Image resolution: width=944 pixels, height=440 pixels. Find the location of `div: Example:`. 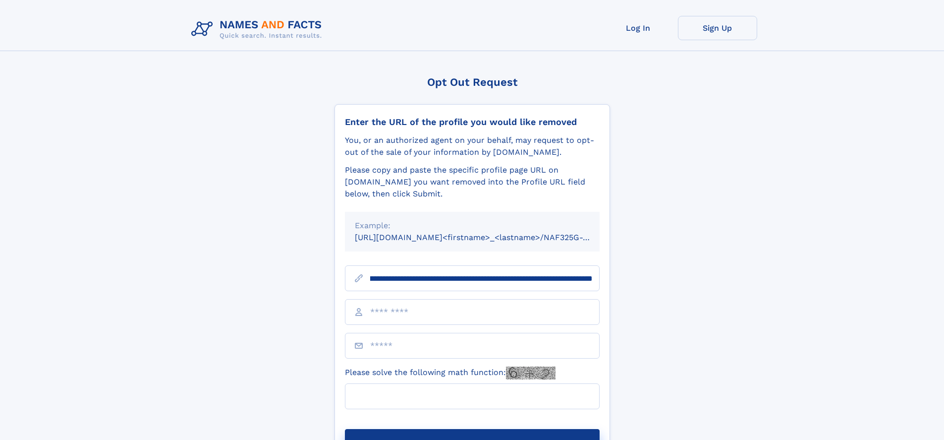

div: Example: is located at coordinates (472, 225).